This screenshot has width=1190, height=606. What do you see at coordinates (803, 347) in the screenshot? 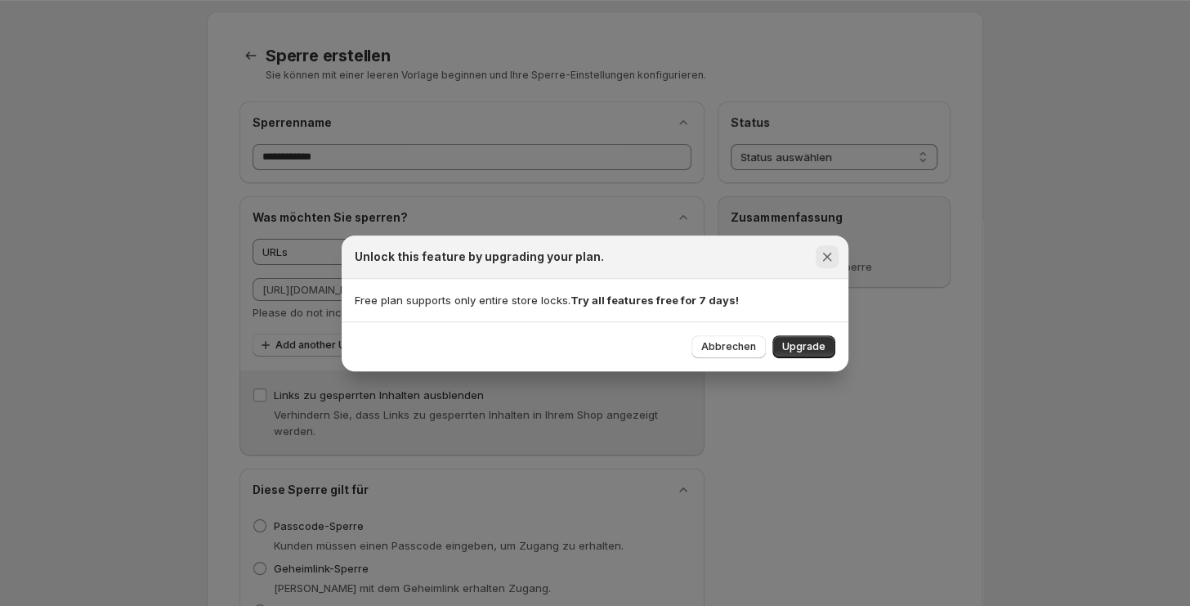
I see `span: Upgrade` at bounding box center [803, 347].